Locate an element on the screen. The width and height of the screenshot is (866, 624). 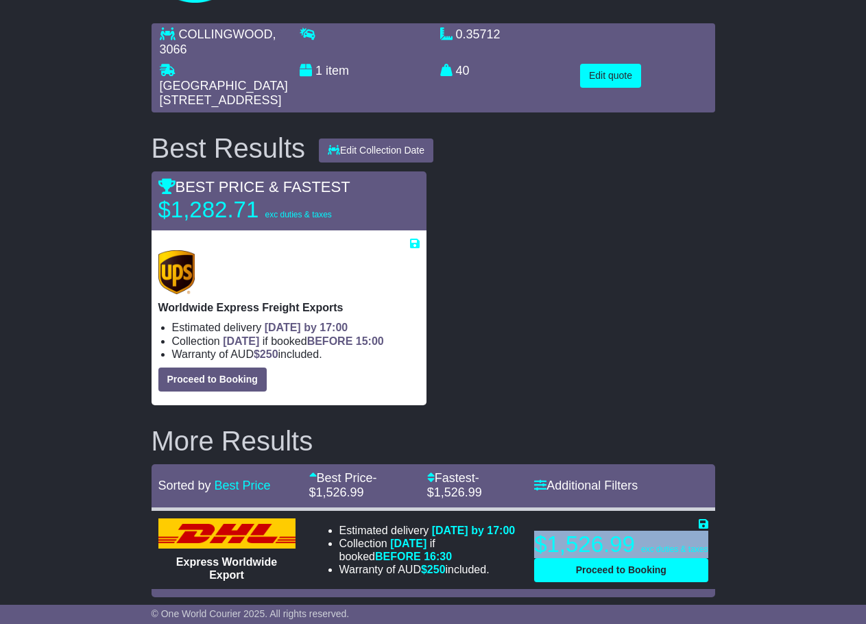
a: Best Price is located at coordinates (243, 486).